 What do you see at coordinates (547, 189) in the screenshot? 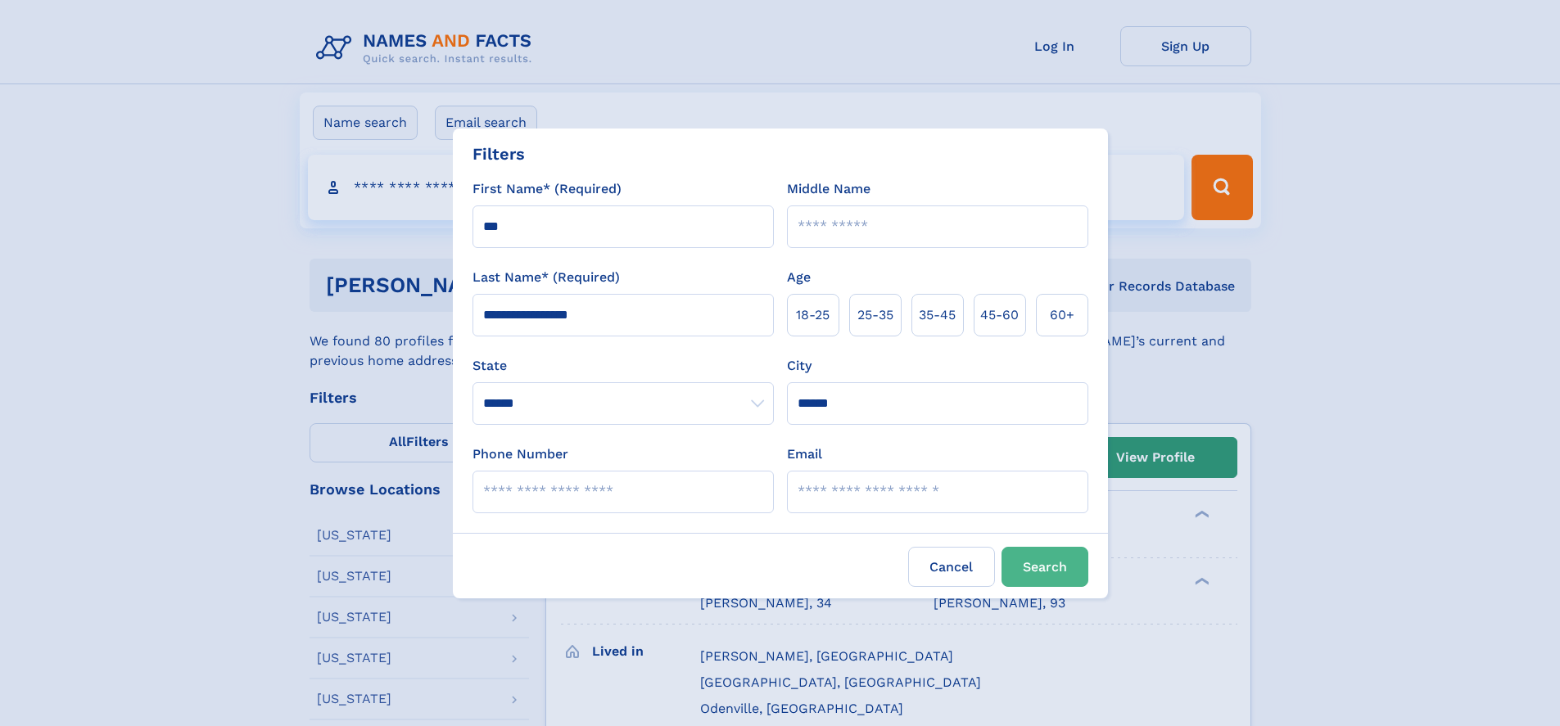
I see `label: First Name* (Required)` at bounding box center [547, 189].